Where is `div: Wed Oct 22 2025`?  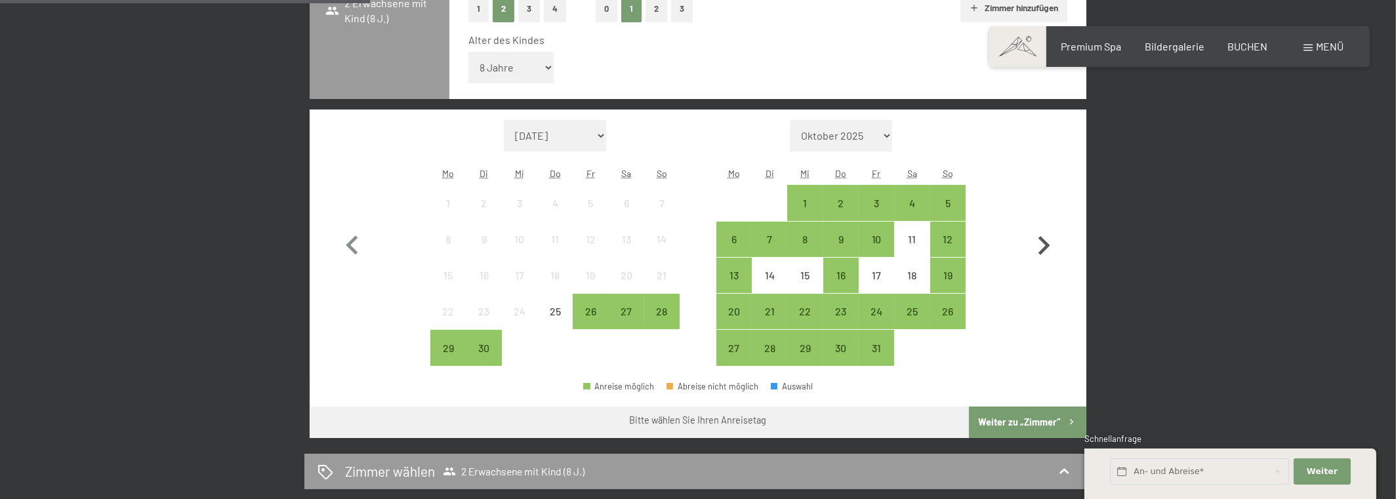
div: Wed Oct 22 2025 is located at coordinates (805, 312).